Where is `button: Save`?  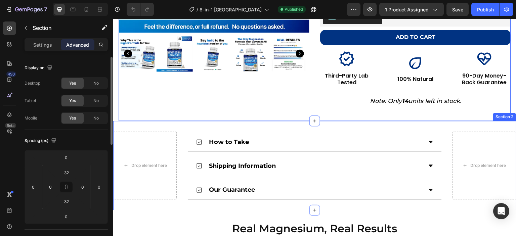 button: Save is located at coordinates (457, 9).